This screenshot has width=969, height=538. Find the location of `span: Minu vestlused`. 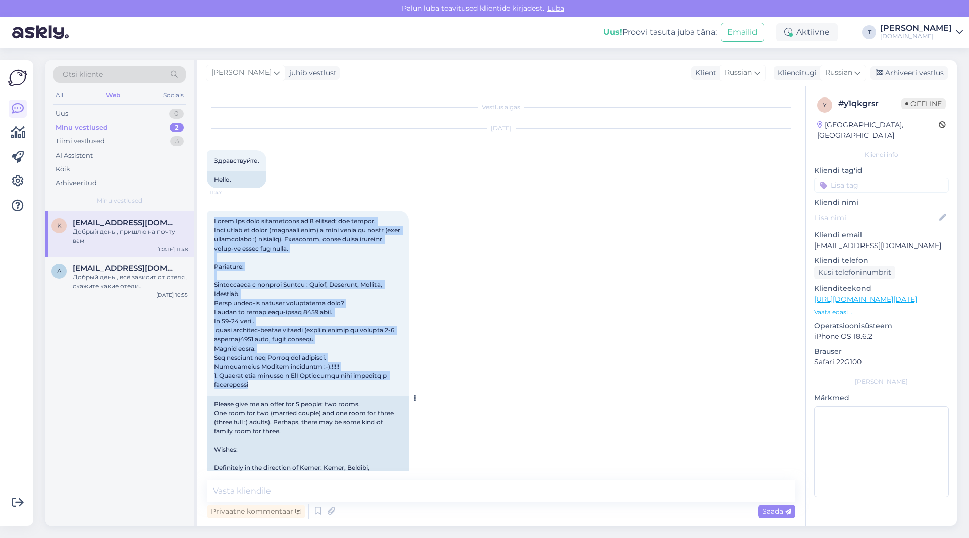

span: Minu vestlused is located at coordinates (120, 200).